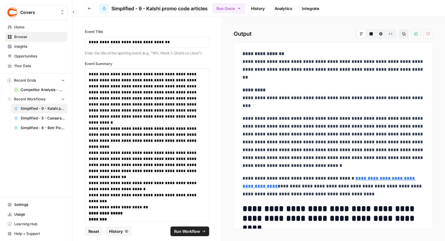  Describe the element at coordinates (39, 118) in the screenshot. I see `a: Simplified - 5 - Caesars Sportsbook promo code articles` at that location.